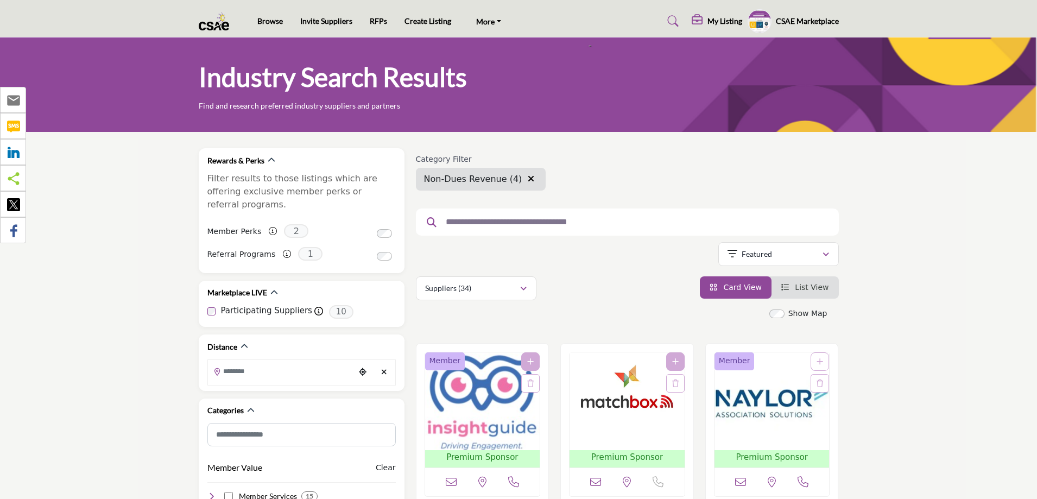 Image resolution: width=1037 pixels, height=499 pixels. What do you see at coordinates (489, 21) in the screenshot?
I see `a: More` at bounding box center [489, 21].